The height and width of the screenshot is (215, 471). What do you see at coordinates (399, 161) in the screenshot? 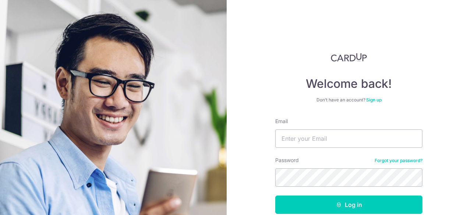
I see `a: Forgot your password?` at bounding box center [399, 161].